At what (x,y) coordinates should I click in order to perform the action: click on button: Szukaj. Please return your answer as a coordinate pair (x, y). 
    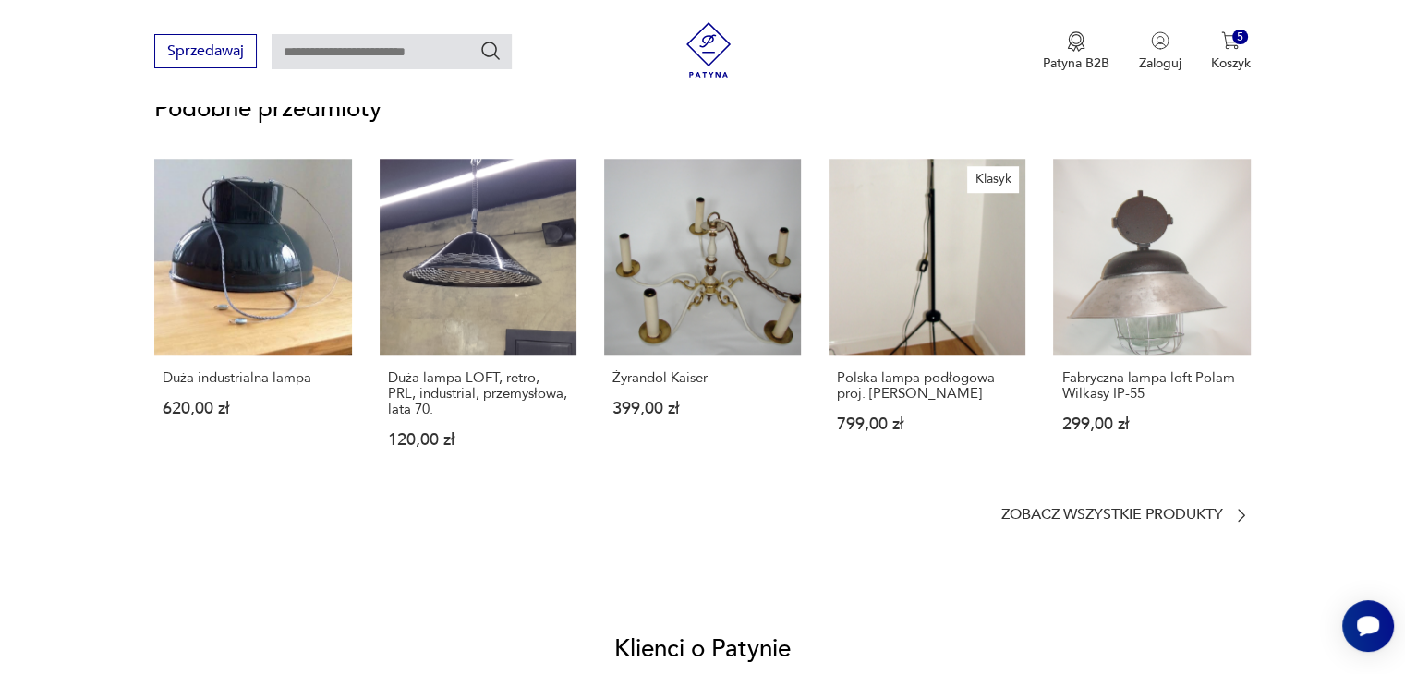
    Looking at the image, I should click on (490, 51).